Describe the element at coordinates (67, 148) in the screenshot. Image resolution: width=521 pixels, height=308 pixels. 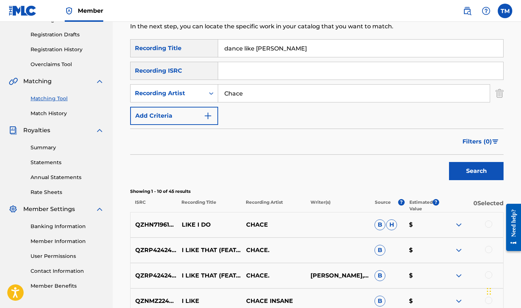
I see `a: Summary` at that location.